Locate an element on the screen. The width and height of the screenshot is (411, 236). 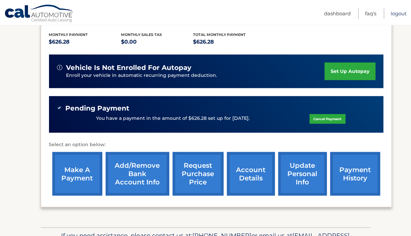
span: vehicle is not enrolled for autopay is located at coordinates (129, 68).